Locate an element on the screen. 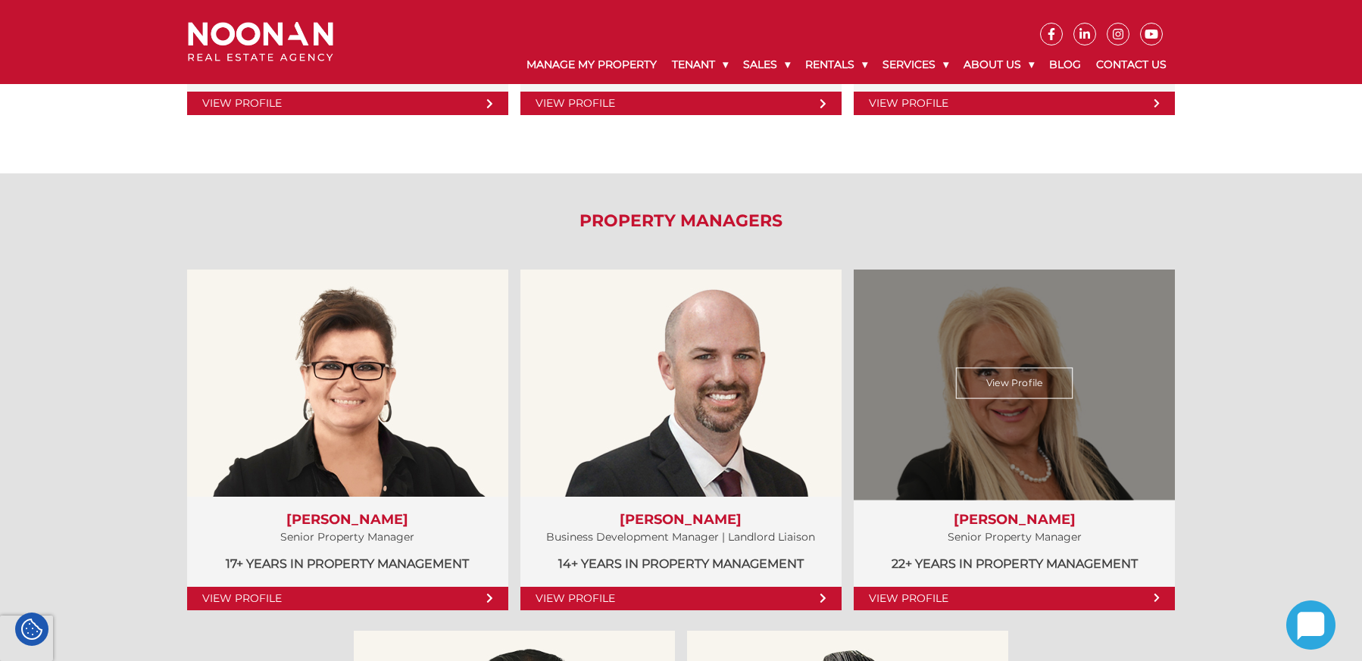 This screenshot has width=1362, height=661. a: Contact Us is located at coordinates (1131, 64).